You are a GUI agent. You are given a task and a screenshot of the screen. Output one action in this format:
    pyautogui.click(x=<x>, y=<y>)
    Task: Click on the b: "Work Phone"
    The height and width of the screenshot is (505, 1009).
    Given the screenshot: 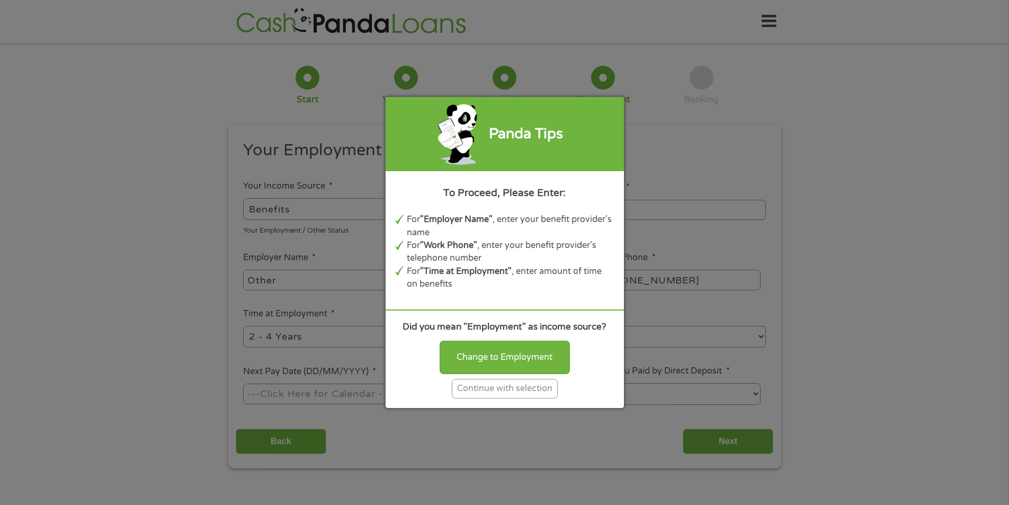 What is the action you would take?
    pyautogui.click(x=449, y=245)
    